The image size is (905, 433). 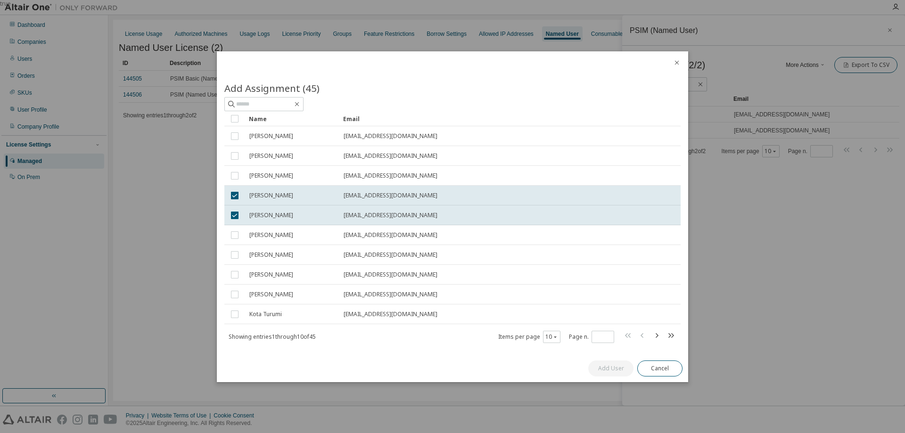 What do you see at coordinates (292, 119) in the screenshot?
I see `div: Name` at bounding box center [292, 119].